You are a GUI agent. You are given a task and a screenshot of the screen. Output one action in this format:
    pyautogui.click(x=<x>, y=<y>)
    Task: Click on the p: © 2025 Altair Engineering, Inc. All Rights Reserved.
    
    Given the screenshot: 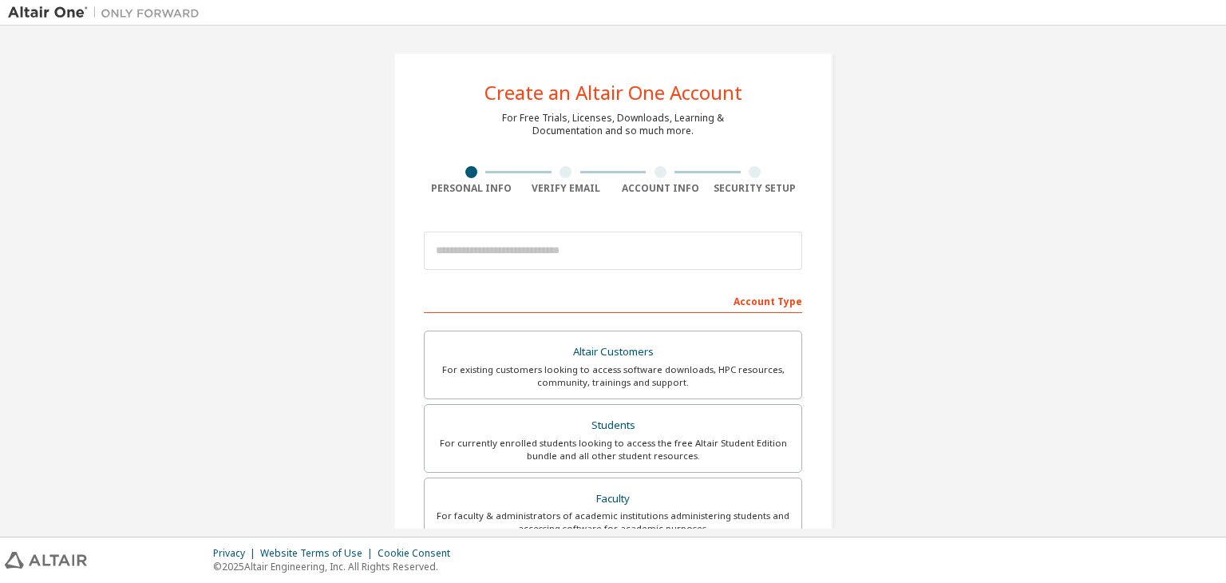 What is the action you would take?
    pyautogui.click(x=336, y=566)
    